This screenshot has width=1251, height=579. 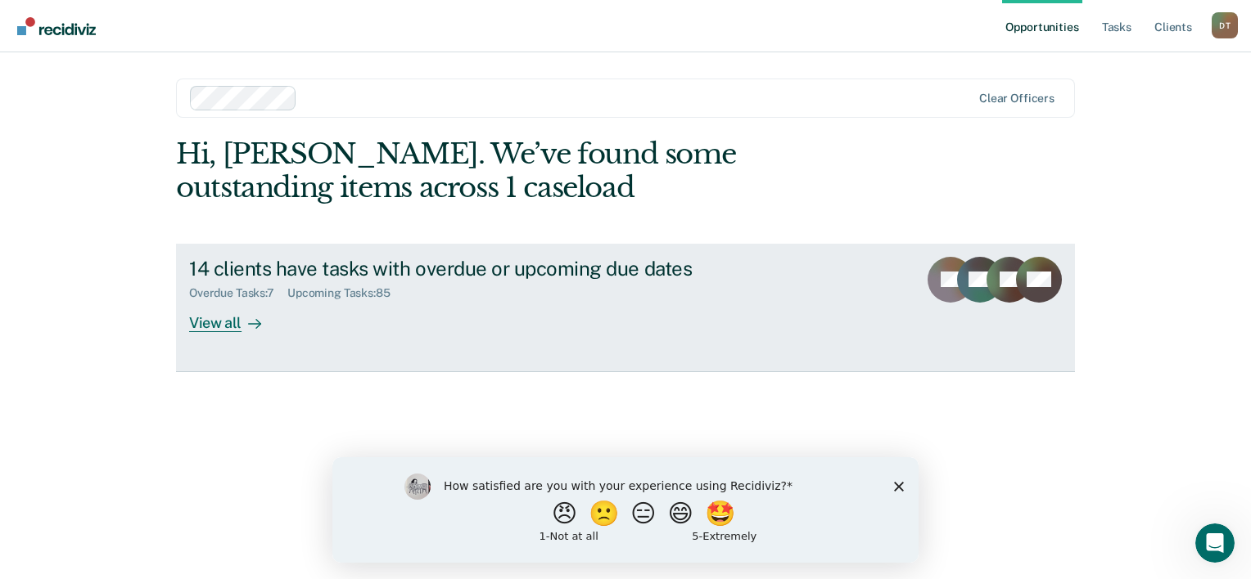 What do you see at coordinates (235, 316) in the screenshot?
I see `div: View all` at bounding box center [235, 316].